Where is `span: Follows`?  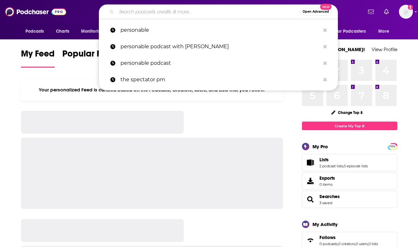 span: Follows is located at coordinates (328, 238).